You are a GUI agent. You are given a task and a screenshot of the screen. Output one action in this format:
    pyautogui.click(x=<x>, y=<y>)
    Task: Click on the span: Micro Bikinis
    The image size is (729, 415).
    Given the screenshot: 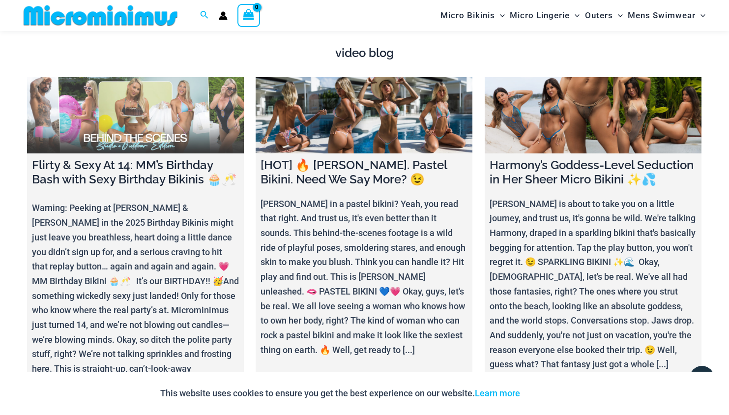 What is the action you would take?
    pyautogui.click(x=467, y=15)
    